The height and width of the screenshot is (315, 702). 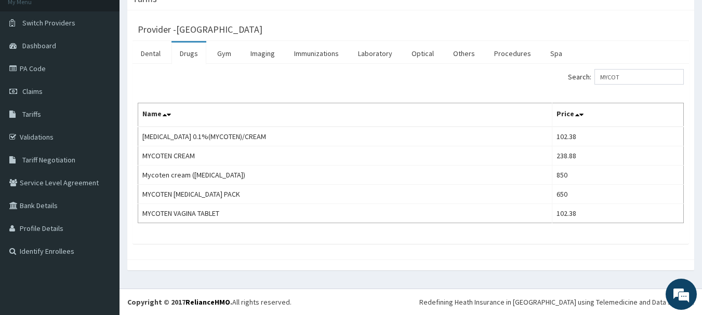 What do you see at coordinates (189, 53) in the screenshot?
I see `a: Drugs` at bounding box center [189, 53].